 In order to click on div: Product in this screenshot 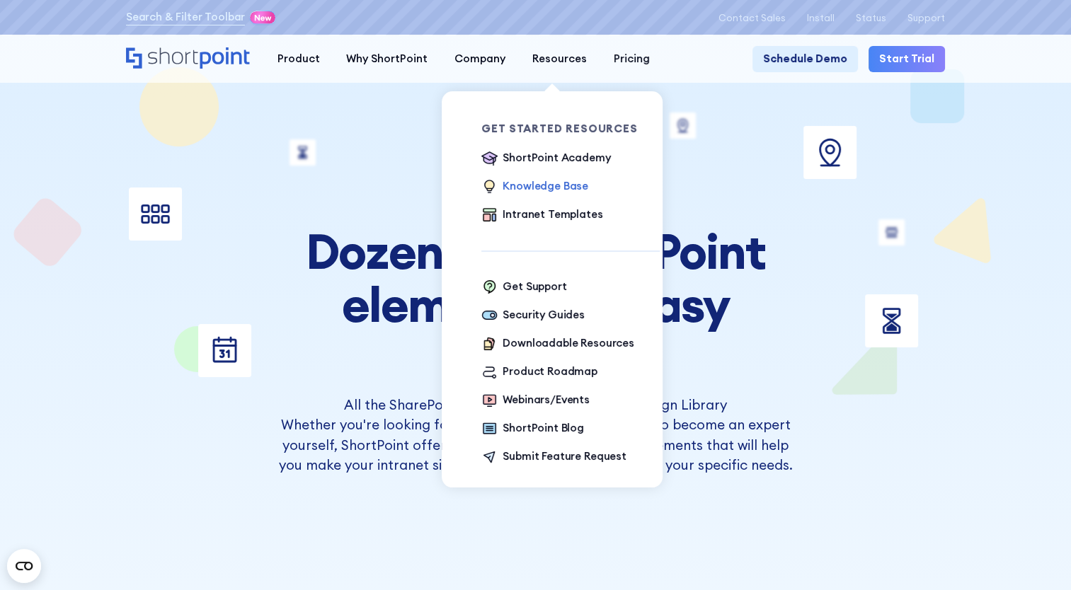, I will do `click(298, 59)`.